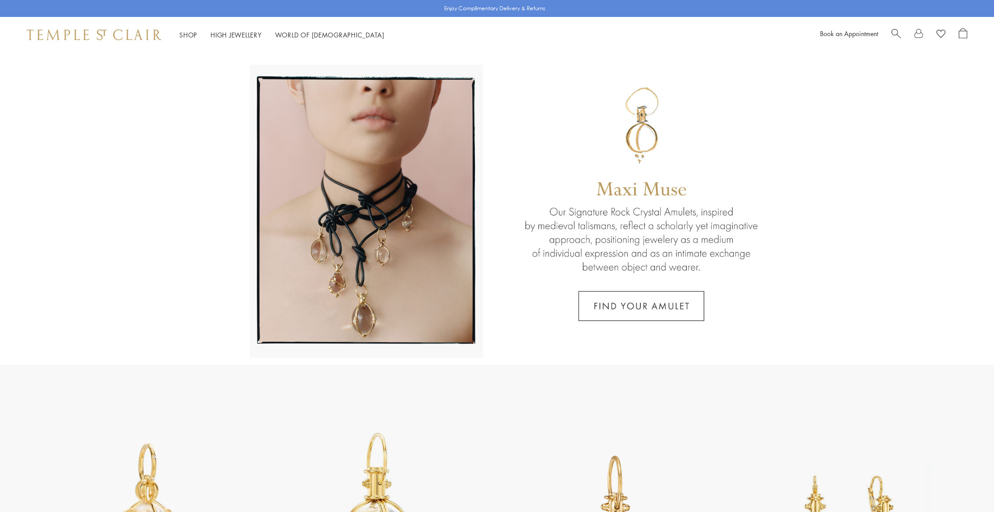  What do you see at coordinates (849, 33) in the screenshot?
I see `a: Book an Appointment` at bounding box center [849, 33].